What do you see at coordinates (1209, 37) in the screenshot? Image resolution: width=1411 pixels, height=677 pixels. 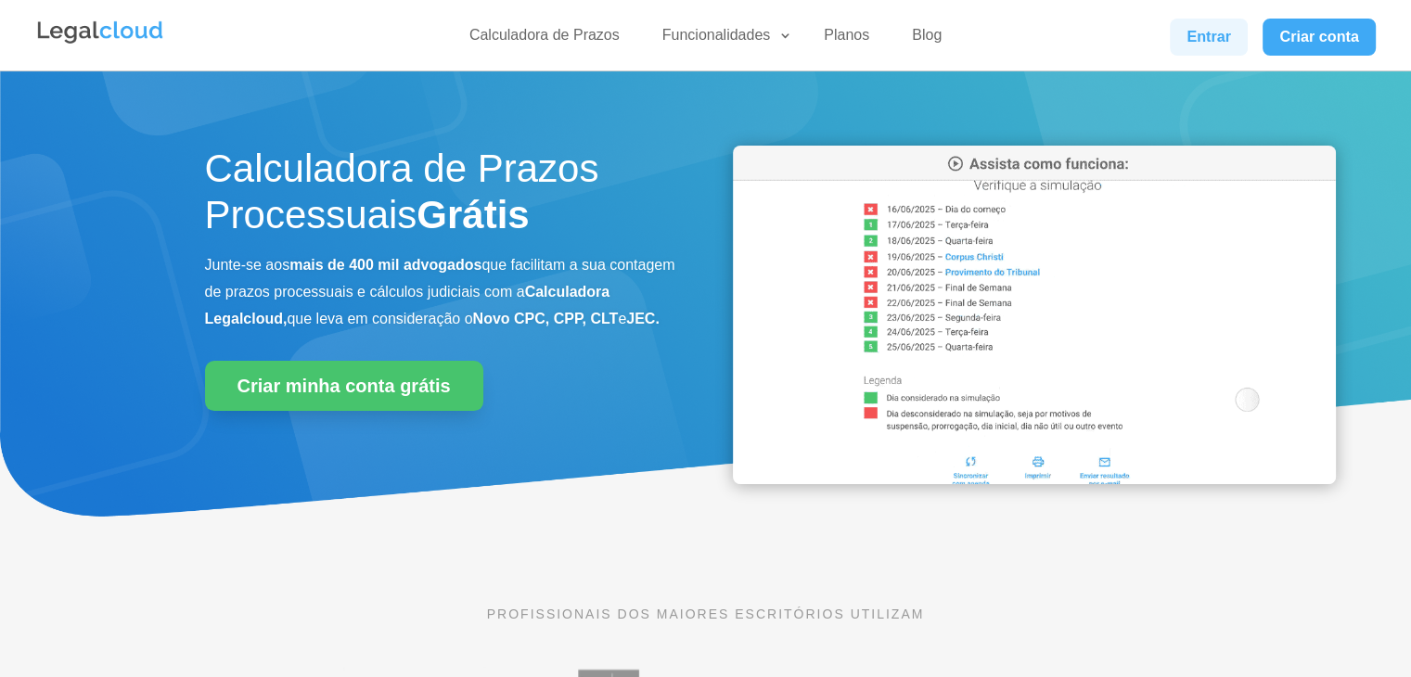 I see `a: Entrar` at bounding box center [1209, 37].